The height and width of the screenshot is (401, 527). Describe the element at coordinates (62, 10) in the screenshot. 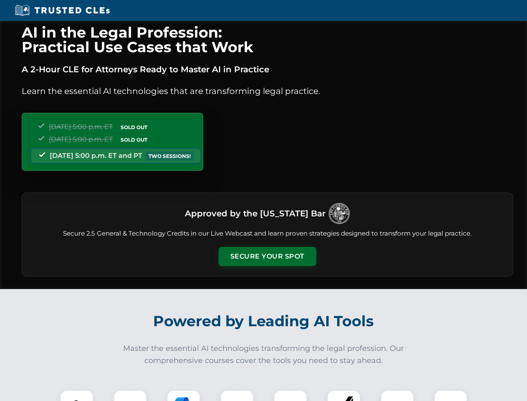

I see `img: Trusted CLEs` at that location.